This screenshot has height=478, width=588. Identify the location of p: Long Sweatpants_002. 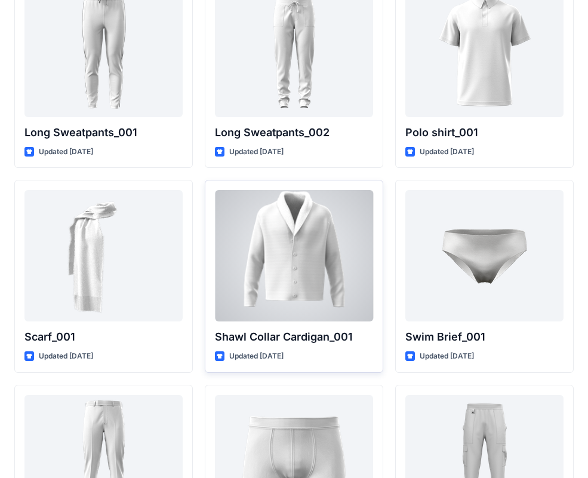
(294, 133).